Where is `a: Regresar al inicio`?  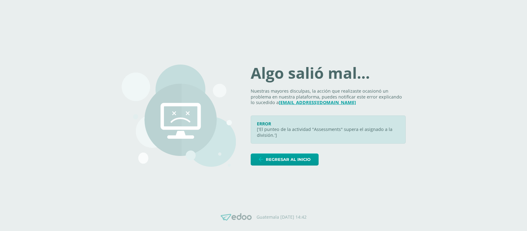
a: Regresar al inicio is located at coordinates (285, 159).